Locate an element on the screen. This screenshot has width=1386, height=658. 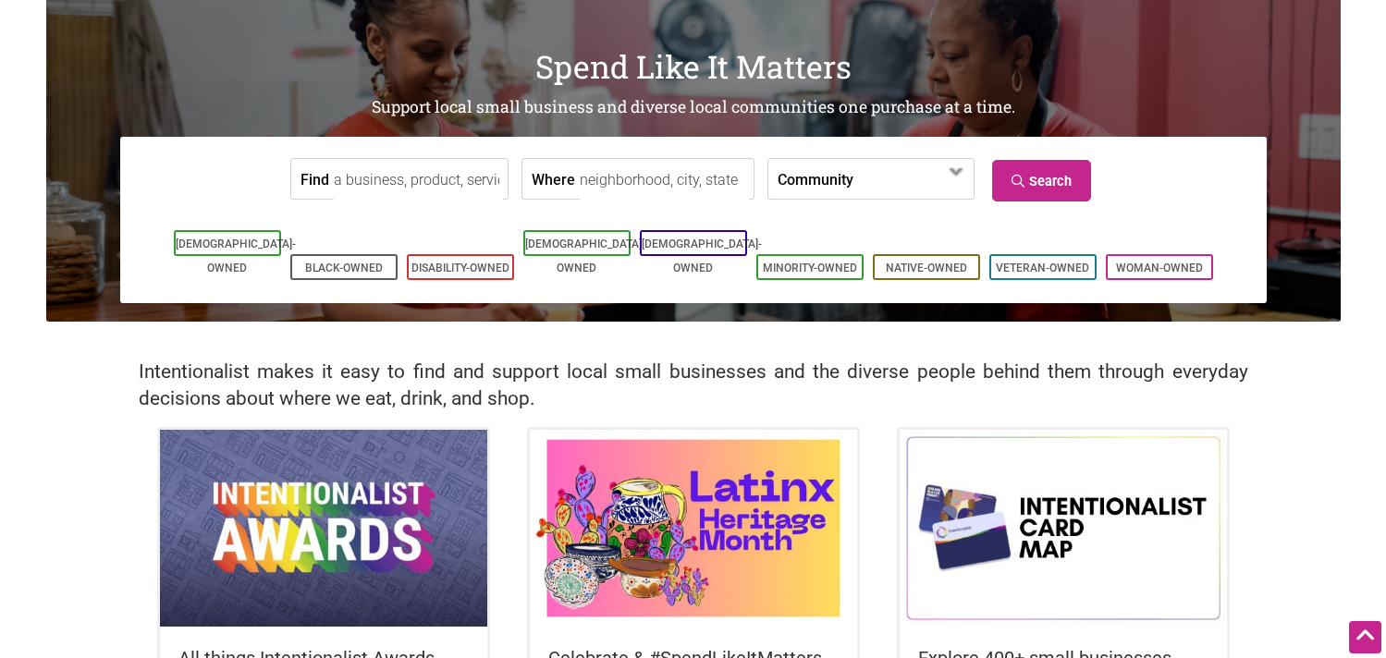
a: Woman-Owned is located at coordinates (1160, 268).